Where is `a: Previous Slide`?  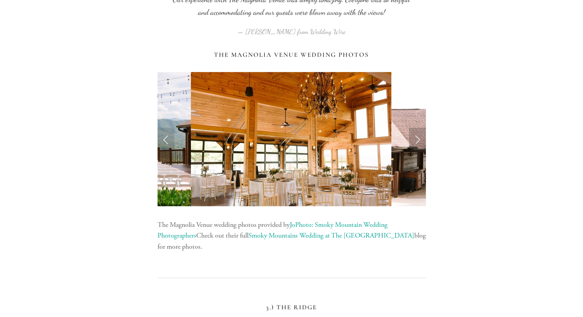
a: Previous Slide is located at coordinates (166, 139).